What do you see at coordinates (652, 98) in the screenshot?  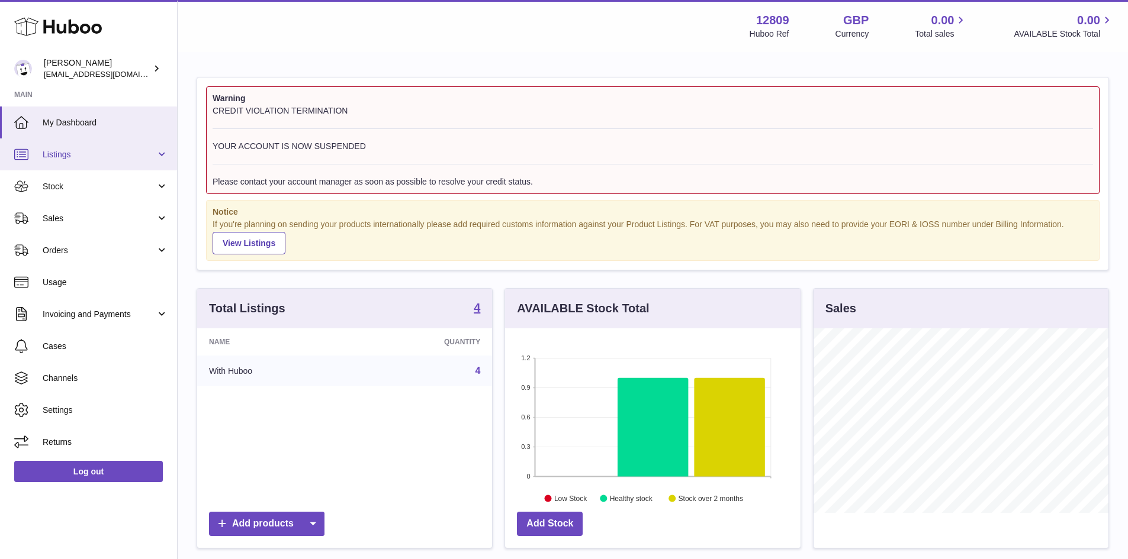 I see `strong: Warning` at bounding box center [652, 98].